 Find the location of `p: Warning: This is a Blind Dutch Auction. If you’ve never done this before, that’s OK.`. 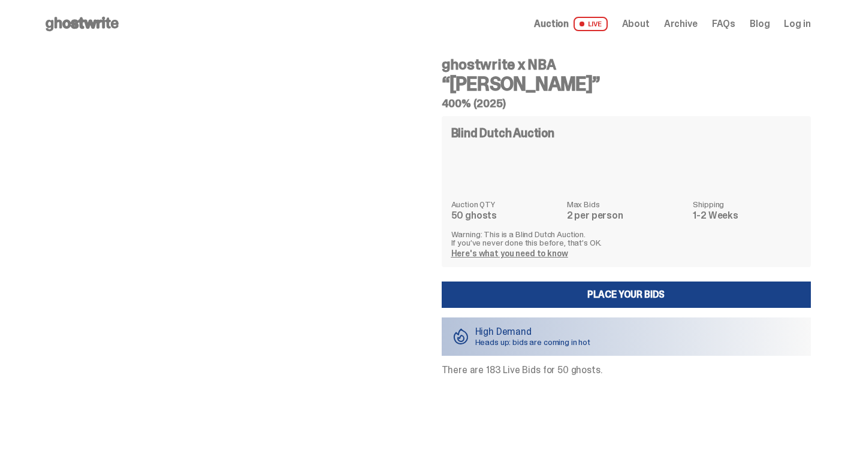

p: Warning: This is a Blind Dutch Auction. If you’ve never done this before, that’s OK. is located at coordinates (626, 238).